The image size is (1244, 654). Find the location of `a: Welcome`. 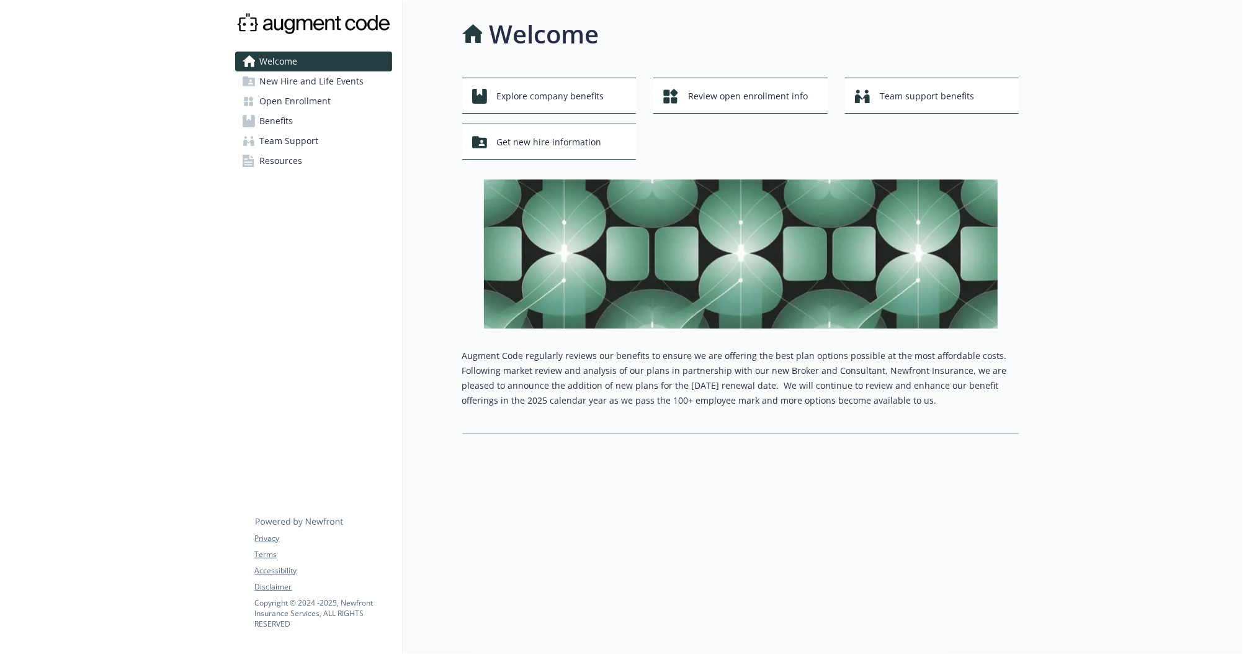

a: Welcome is located at coordinates (313, 61).